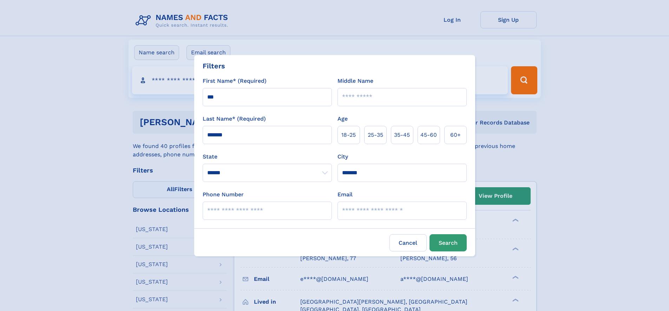 The width and height of the screenshot is (669, 311). What do you see at coordinates (345, 195) in the screenshot?
I see `label: Email` at bounding box center [345, 195].